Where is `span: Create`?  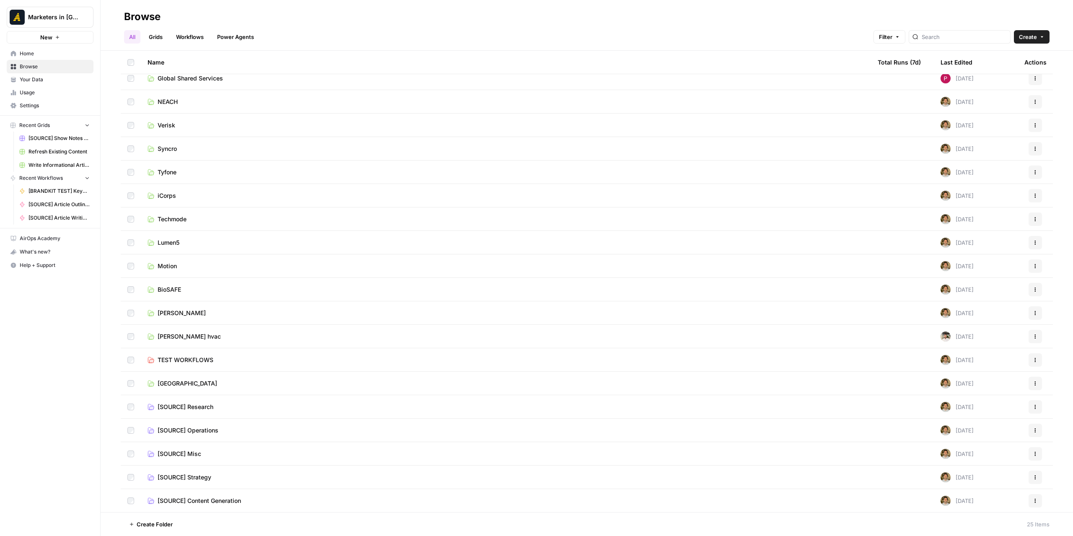 span: Create is located at coordinates (1028, 37).